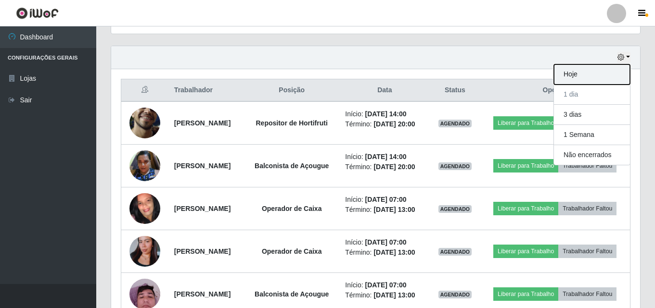 This screenshot has height=308, width=655. What do you see at coordinates (592, 95) in the screenshot?
I see `button: 1 dia` at bounding box center [592, 95].